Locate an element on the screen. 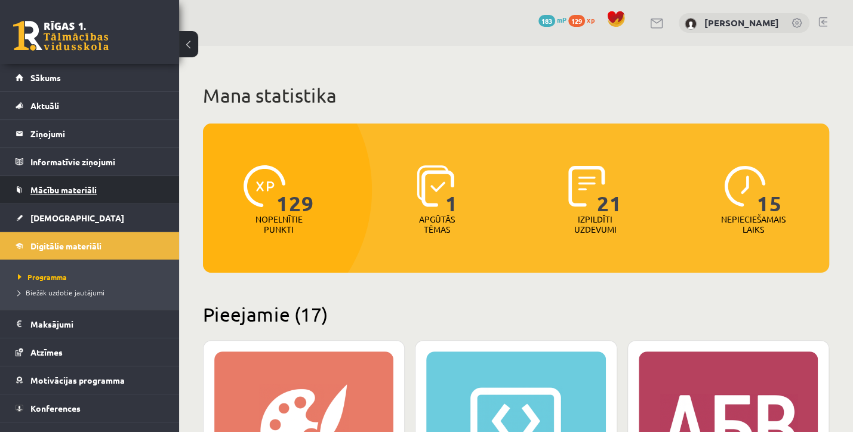 The image size is (853, 432). h2: Pieejamie (17) is located at coordinates (516, 314).